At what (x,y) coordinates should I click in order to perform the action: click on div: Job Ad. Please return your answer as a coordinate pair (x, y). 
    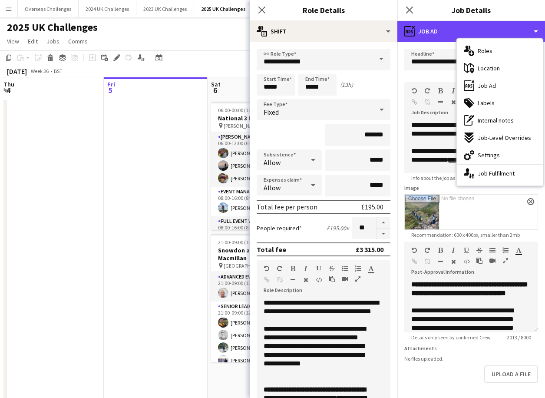
    Looking at the image, I should click on (471, 31).